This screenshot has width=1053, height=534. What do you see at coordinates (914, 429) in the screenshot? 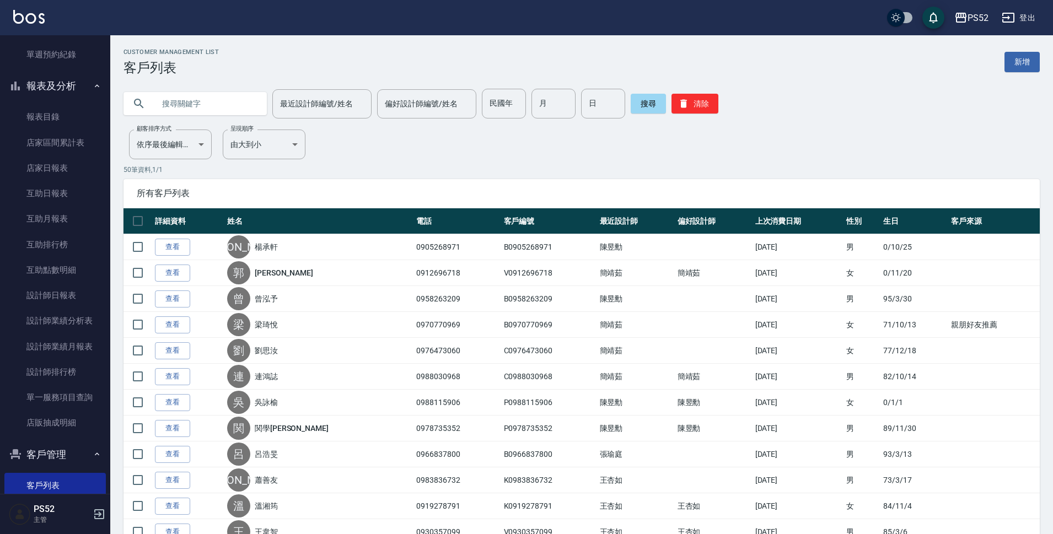
I see `td: 89/11/30` at bounding box center [914, 429].